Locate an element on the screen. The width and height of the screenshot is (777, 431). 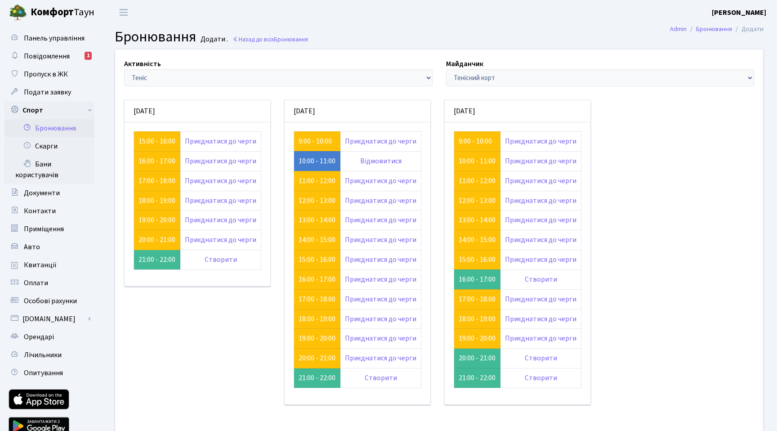
span: Лічильники is located at coordinates (43, 355).